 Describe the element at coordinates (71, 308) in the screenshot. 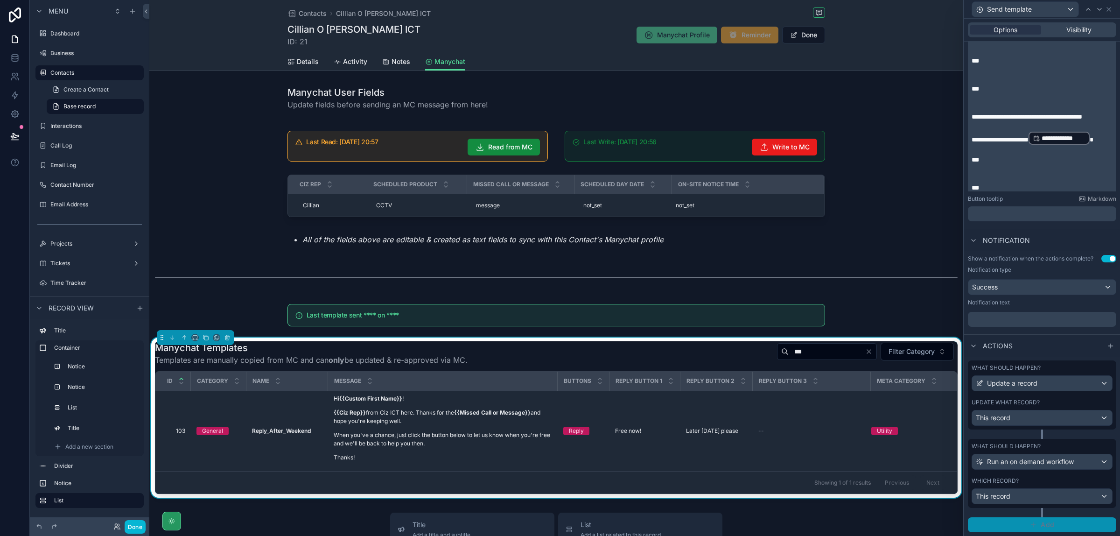

I see `span: Record view` at that location.